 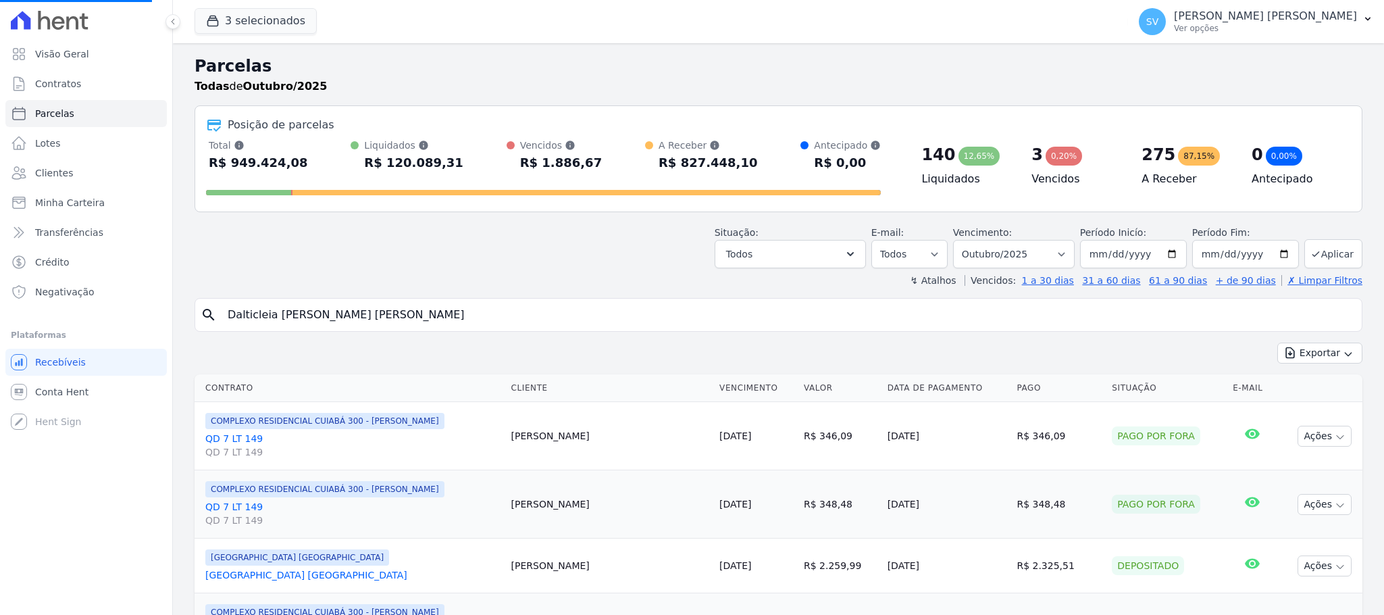 What do you see at coordinates (756, 388) in the screenshot?
I see `th: Vencimento` at bounding box center [756, 388].